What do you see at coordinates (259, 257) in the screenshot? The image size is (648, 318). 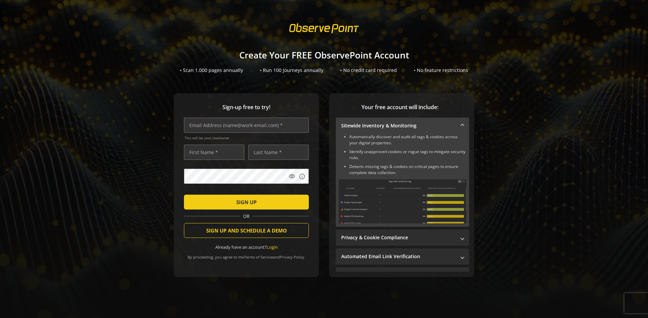 I see `a: Terms of Service` at bounding box center [259, 257].